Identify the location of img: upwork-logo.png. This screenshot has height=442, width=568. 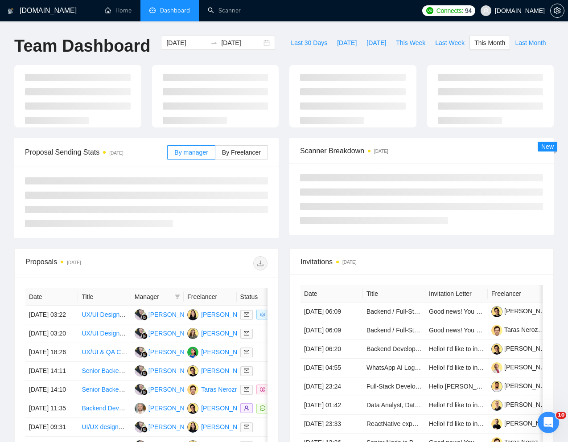
(429, 11).